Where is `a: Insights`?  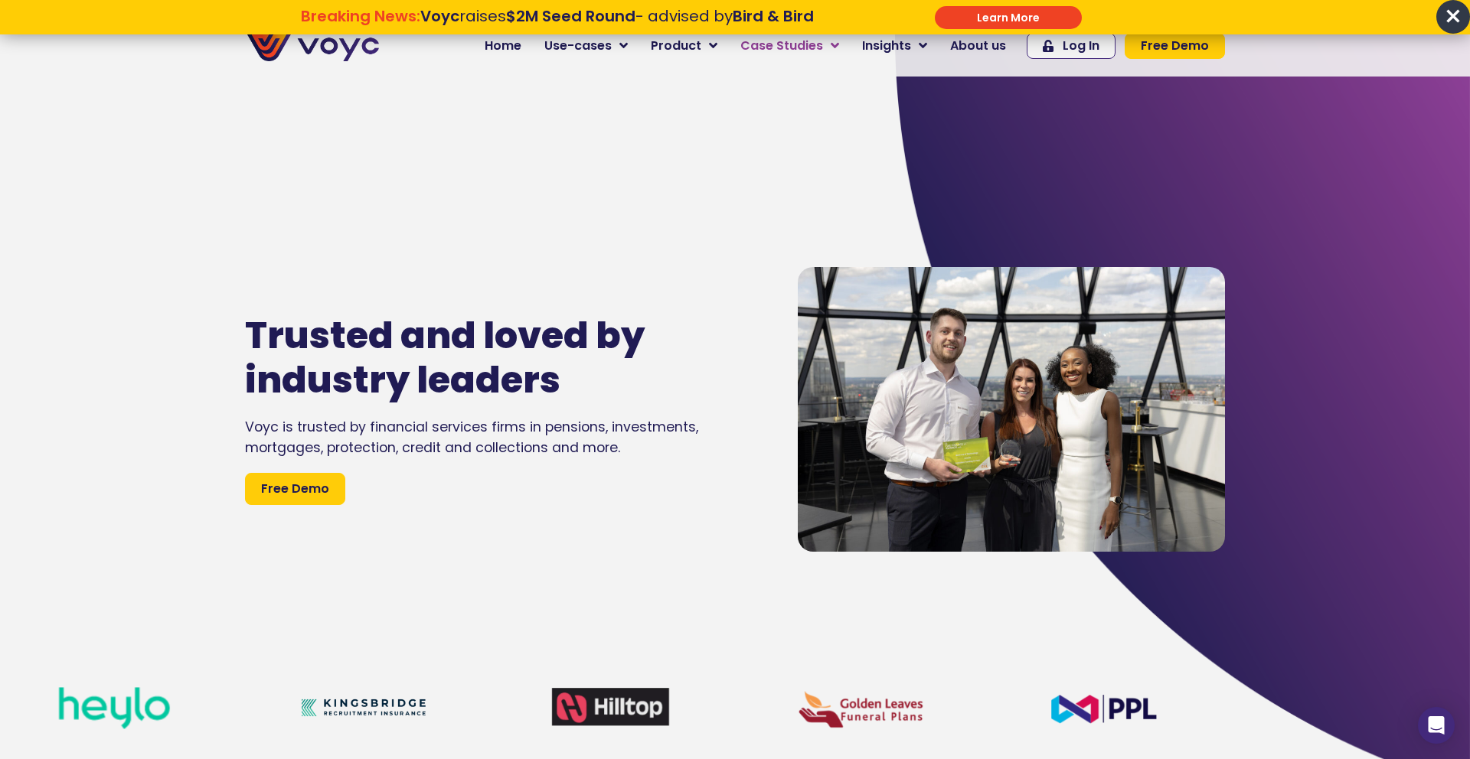 a: Insights is located at coordinates (894, 46).